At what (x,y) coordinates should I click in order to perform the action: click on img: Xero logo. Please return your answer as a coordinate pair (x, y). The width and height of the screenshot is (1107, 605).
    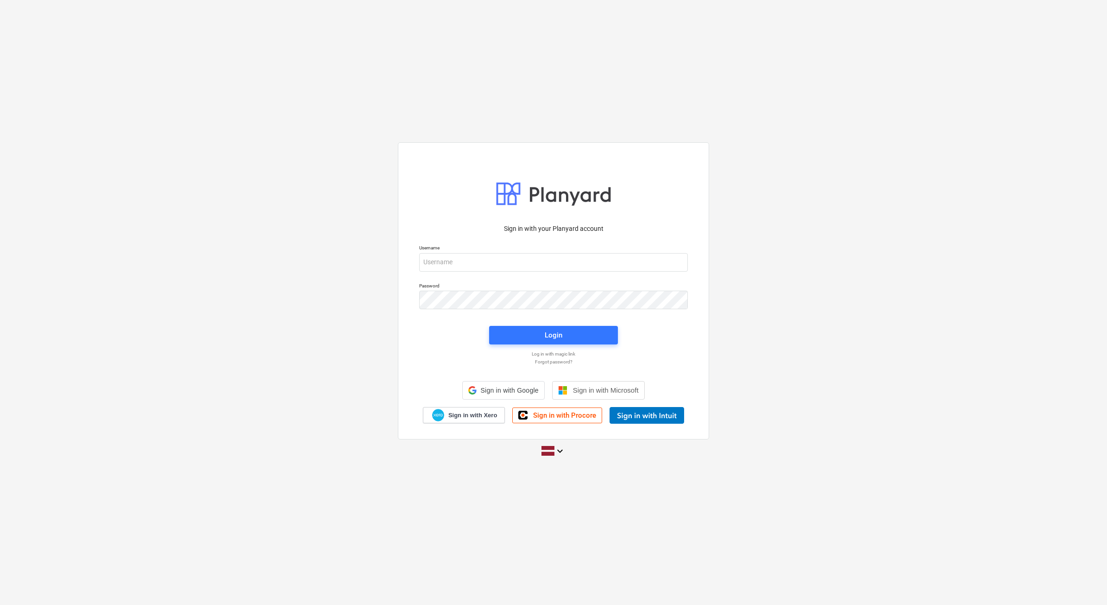
    Looking at the image, I should click on (438, 415).